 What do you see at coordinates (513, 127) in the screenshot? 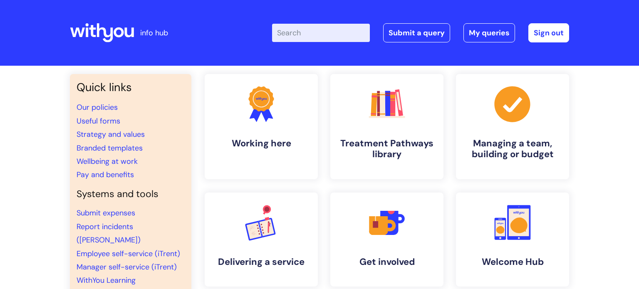
I see `a: Managing a team, building or budget` at bounding box center [513, 127].